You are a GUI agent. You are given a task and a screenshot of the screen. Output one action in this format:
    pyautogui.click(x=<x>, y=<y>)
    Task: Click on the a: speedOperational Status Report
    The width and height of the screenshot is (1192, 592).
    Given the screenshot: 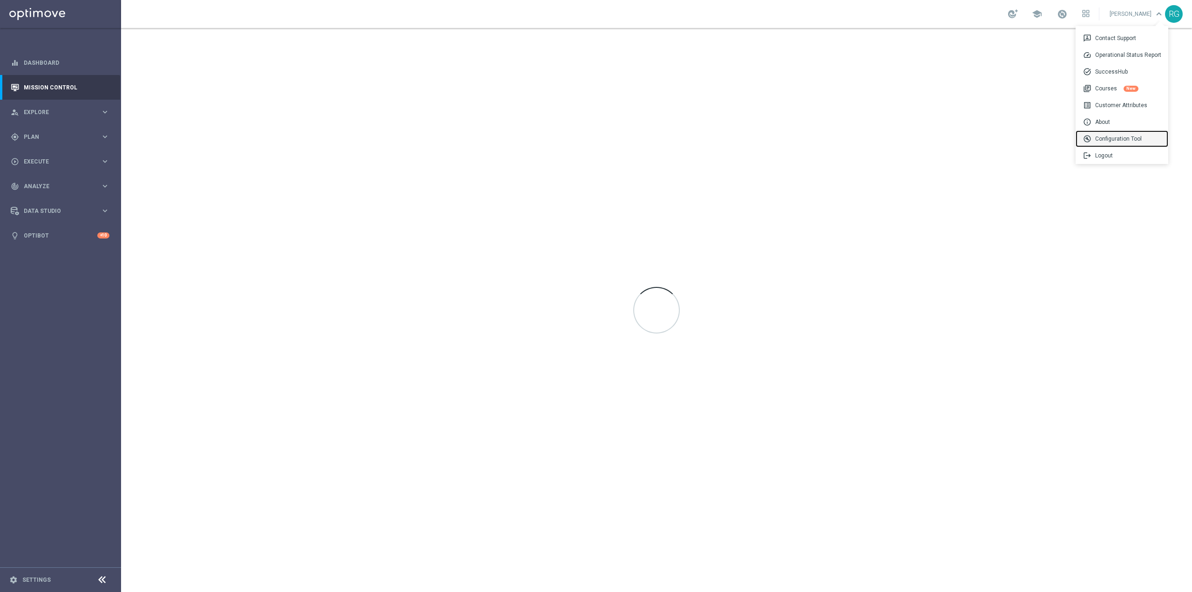 What is the action you would take?
    pyautogui.click(x=1121, y=55)
    